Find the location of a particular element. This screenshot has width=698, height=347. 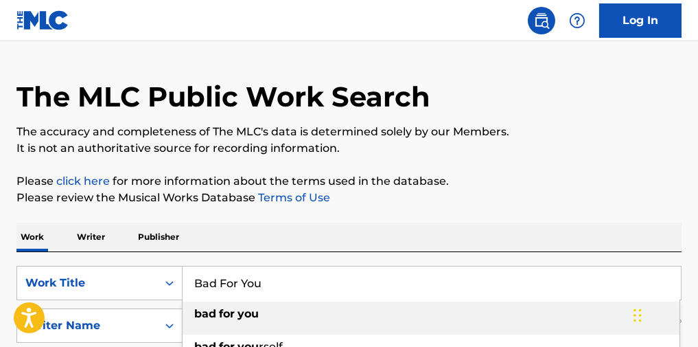

p: Please review the Musical Works Database is located at coordinates (349, 198).